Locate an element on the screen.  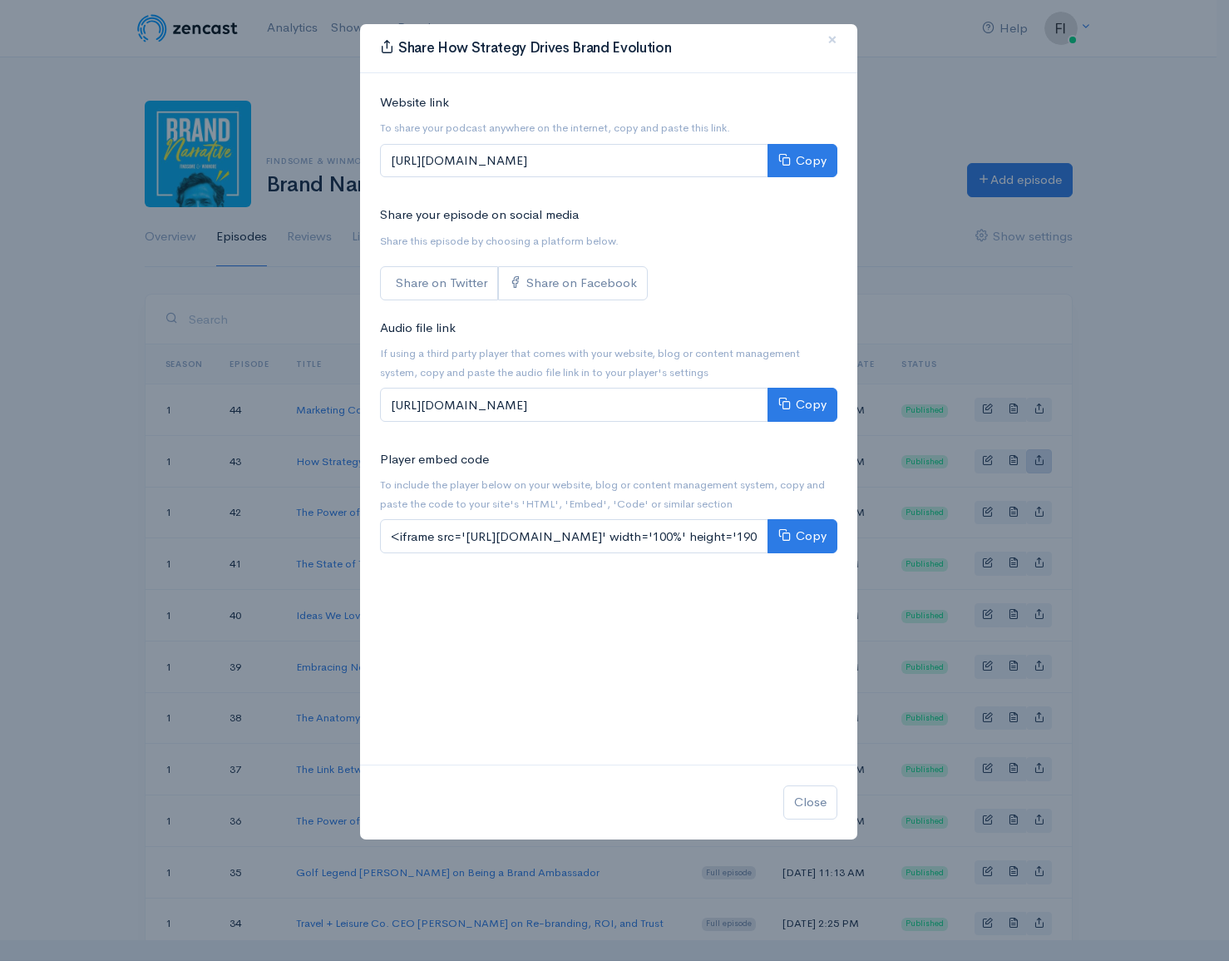
label: Audio file link is located at coordinates (418, 328).